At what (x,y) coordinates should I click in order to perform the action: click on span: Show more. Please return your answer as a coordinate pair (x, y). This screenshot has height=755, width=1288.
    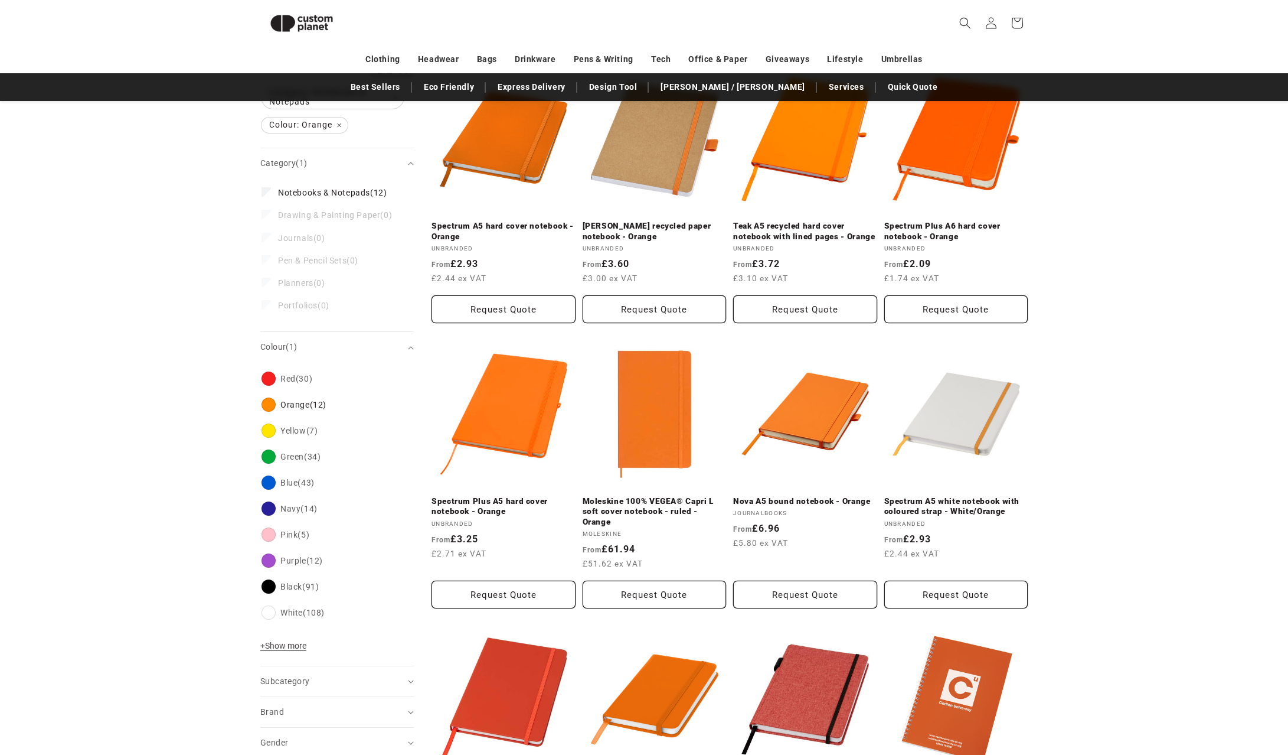
    Looking at the image, I should click on (283, 645).